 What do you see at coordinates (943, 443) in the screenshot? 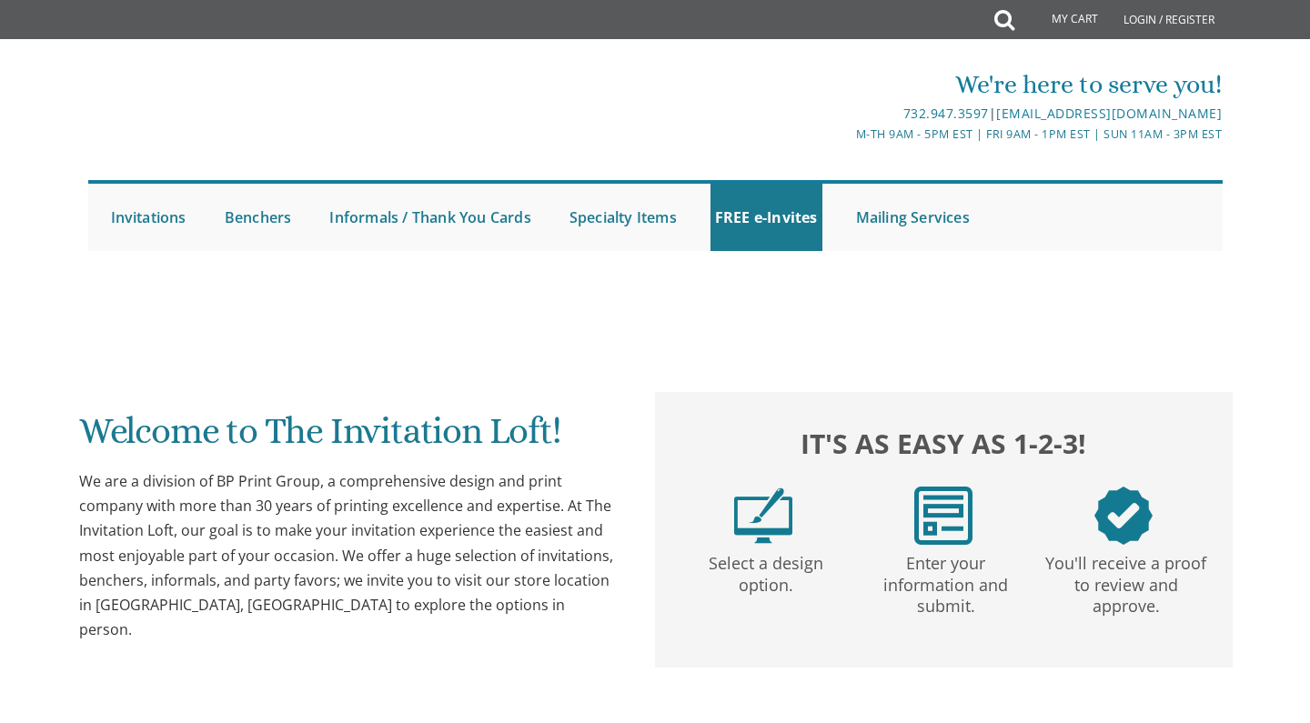
I see `h2: It's as easy as 1-2-3!` at bounding box center [943, 443].